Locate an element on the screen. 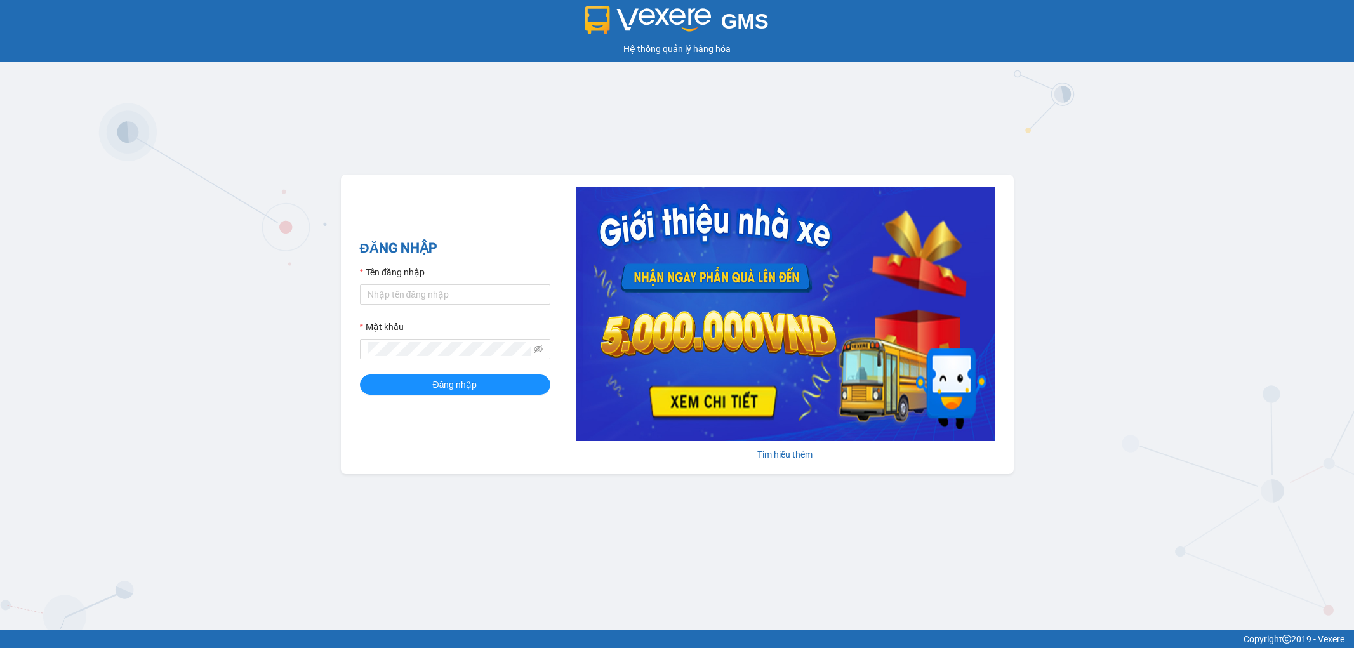 The width and height of the screenshot is (1354, 648). div: Copyright 2019 - Vexere is located at coordinates (677, 639).